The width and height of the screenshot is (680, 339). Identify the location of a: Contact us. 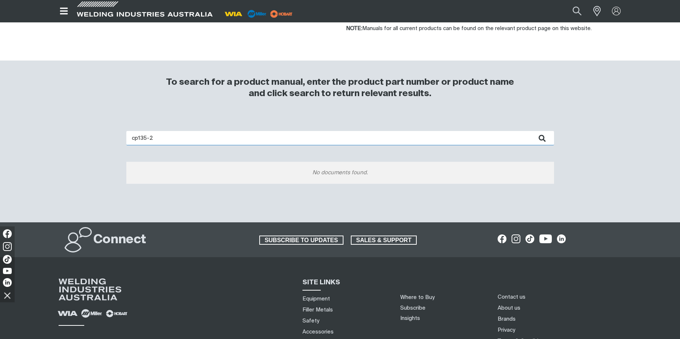
(512, 296).